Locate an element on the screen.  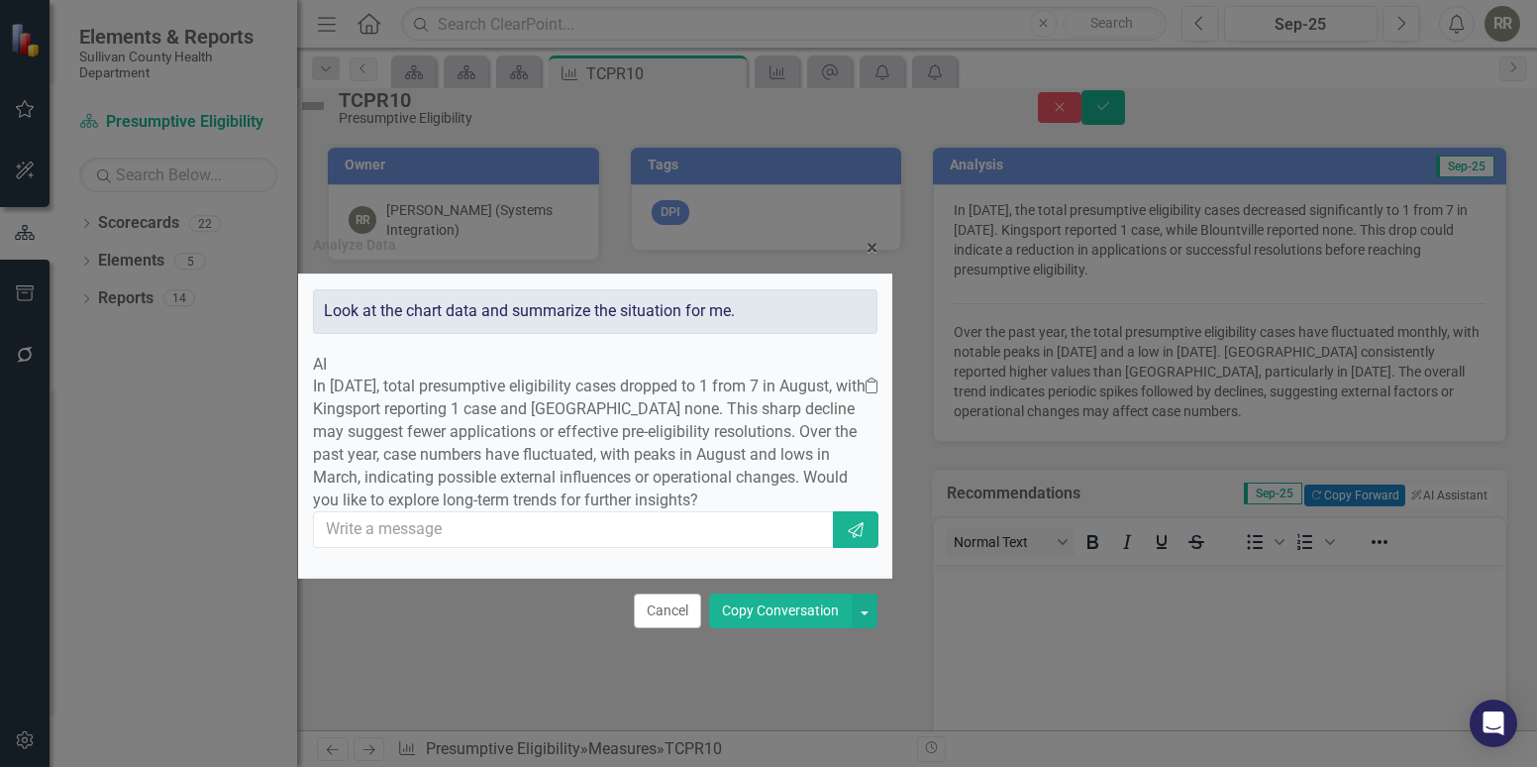
div: Analyze Data is located at coordinates (355, 245).